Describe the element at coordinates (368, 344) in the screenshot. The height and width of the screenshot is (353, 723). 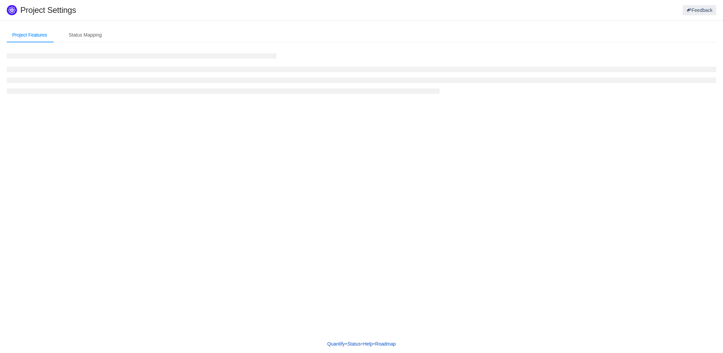
I see `a: Help` at that location.